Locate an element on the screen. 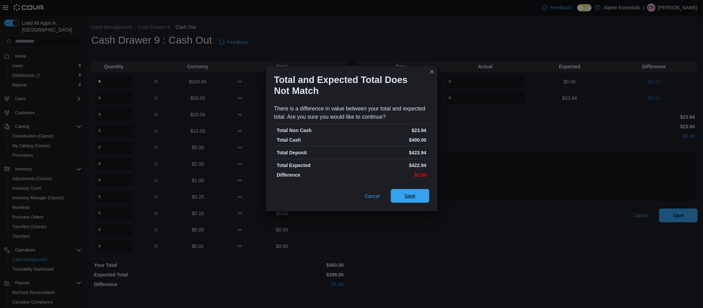 This screenshot has width=703, height=308. p: Difference is located at coordinates (314, 175).